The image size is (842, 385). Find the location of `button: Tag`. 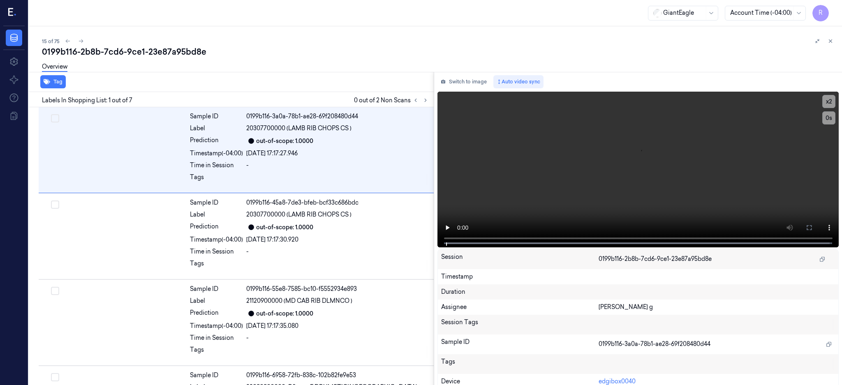

button: Tag is located at coordinates (53, 82).